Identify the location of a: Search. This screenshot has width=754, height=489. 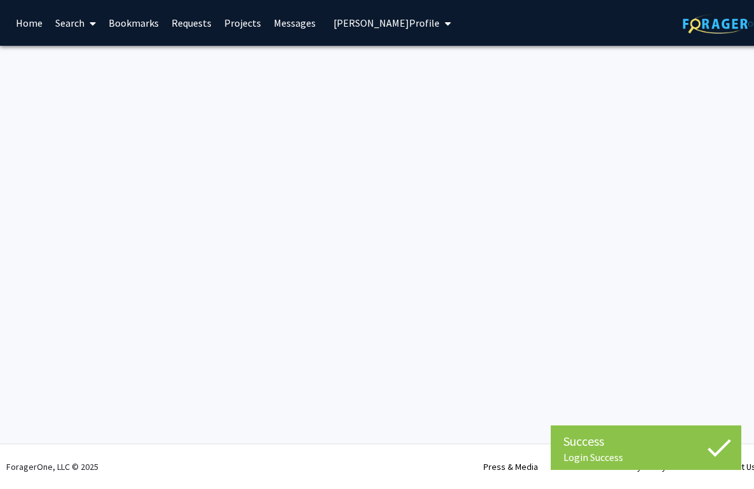
(76, 23).